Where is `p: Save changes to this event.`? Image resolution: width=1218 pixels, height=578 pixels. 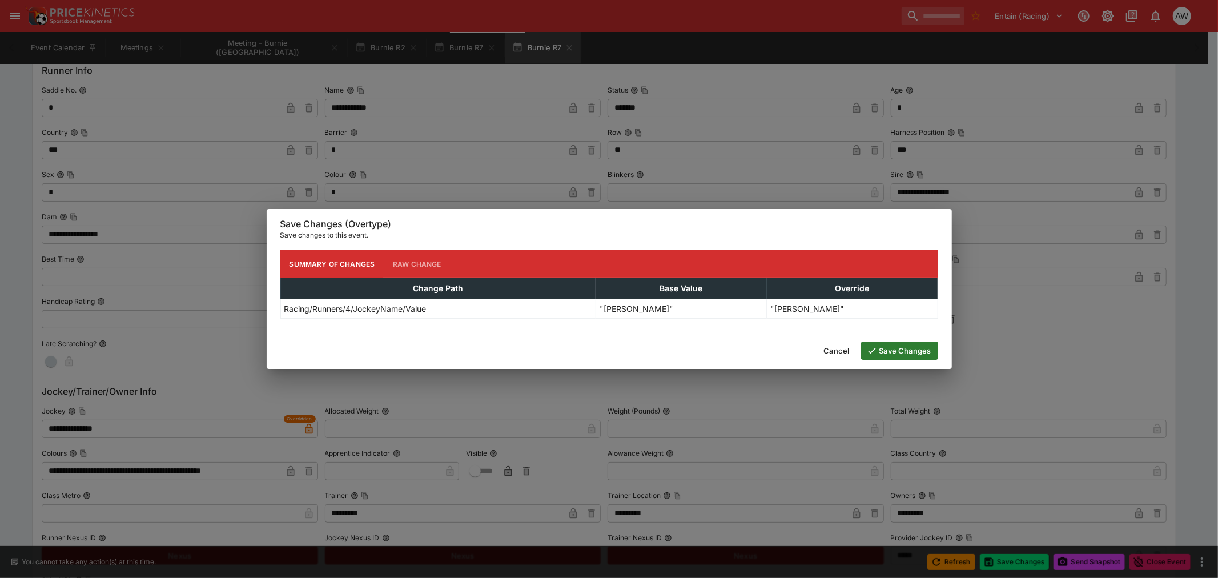
p: Save changes to this event. is located at coordinates (609, 235).